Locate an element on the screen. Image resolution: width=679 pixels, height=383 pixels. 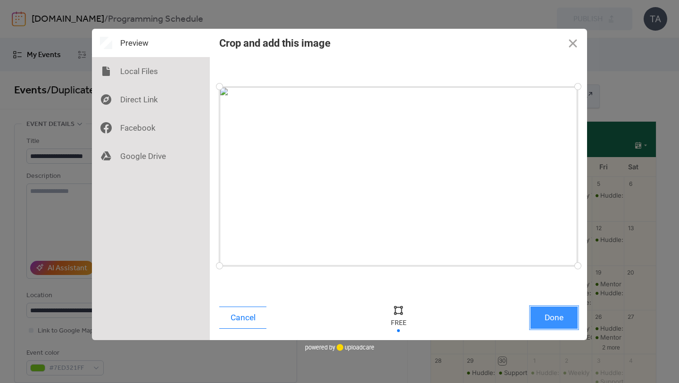
div: Direct Link is located at coordinates (151, 100).